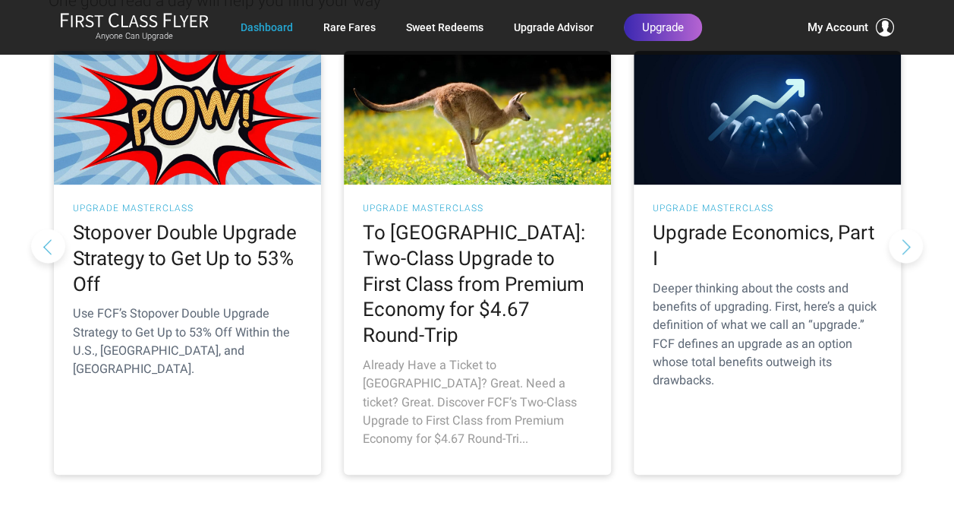  Describe the element at coordinates (768, 246) in the screenshot. I see `h2: Upgrade Economics, Part I` at that location.